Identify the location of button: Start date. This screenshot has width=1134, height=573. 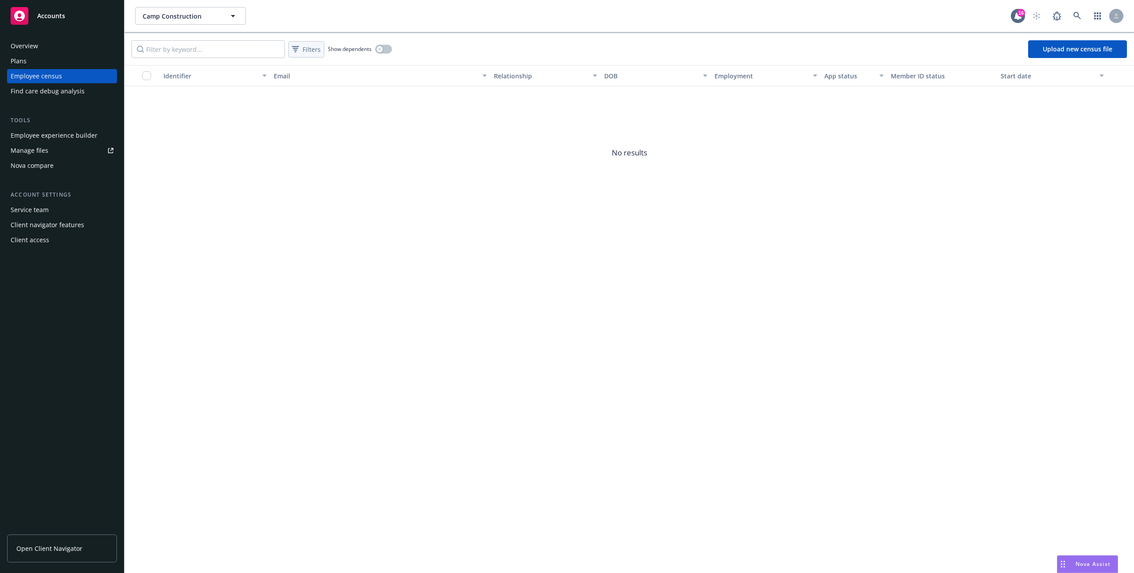
(1052, 76).